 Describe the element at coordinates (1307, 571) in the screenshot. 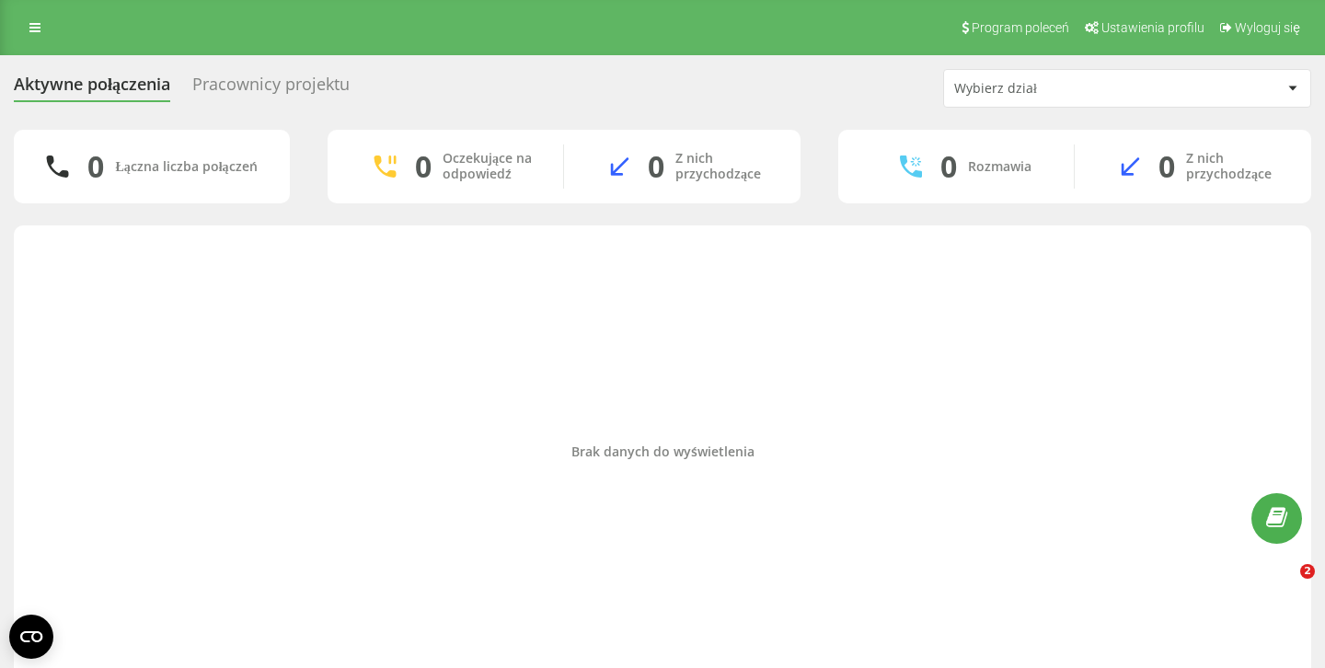

I see `span: 2` at that location.